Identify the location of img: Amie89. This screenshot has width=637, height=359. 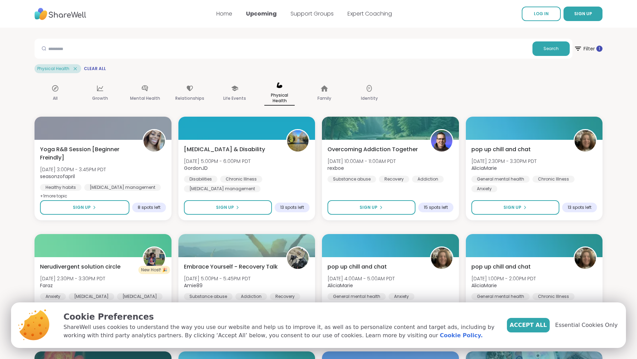
(298, 258).